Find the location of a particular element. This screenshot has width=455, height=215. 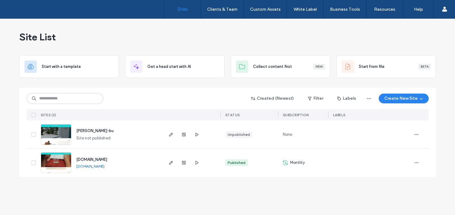

div: Start with a template is located at coordinates (69, 67).